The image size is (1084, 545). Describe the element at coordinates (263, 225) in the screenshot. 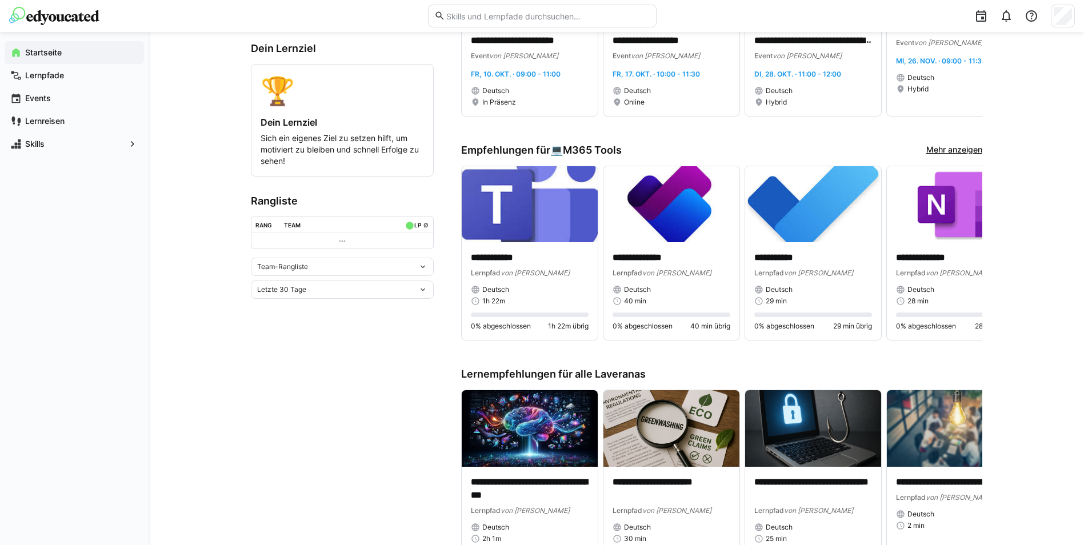

I see `div: Rang` at that location.